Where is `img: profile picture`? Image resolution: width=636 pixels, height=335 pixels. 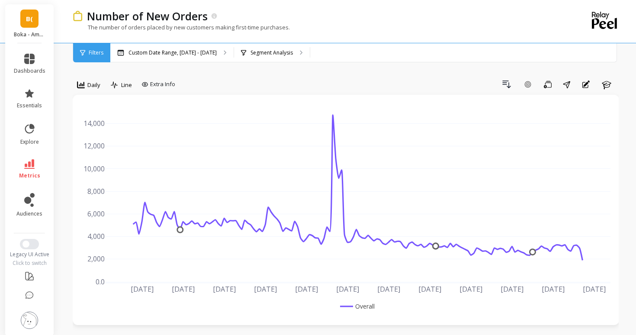
img: profile picture is located at coordinates (29, 320).